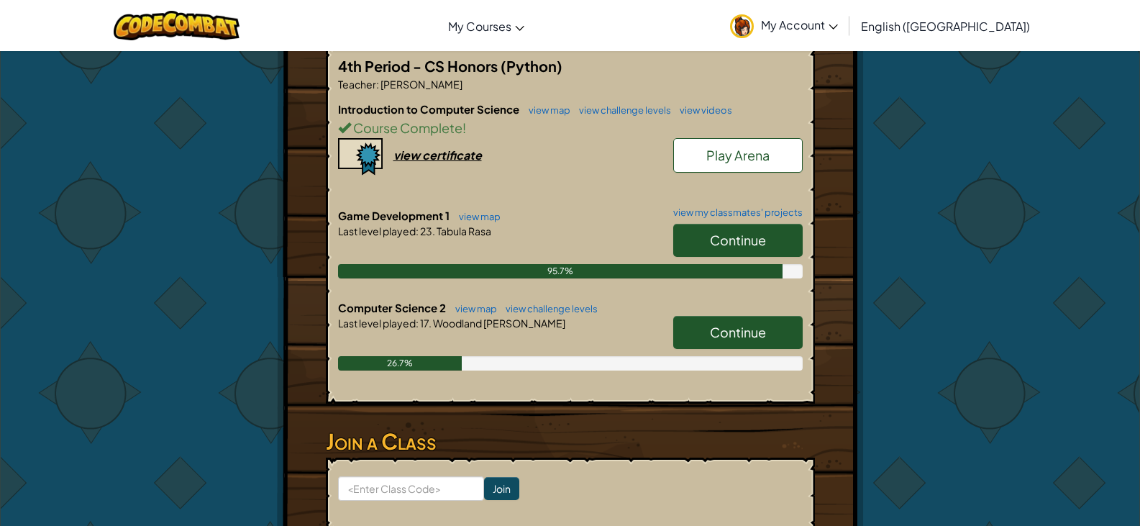 This screenshot has width=1140, height=526. Describe the element at coordinates (734, 212) in the screenshot. I see `a: view my classmates' projects` at that location.